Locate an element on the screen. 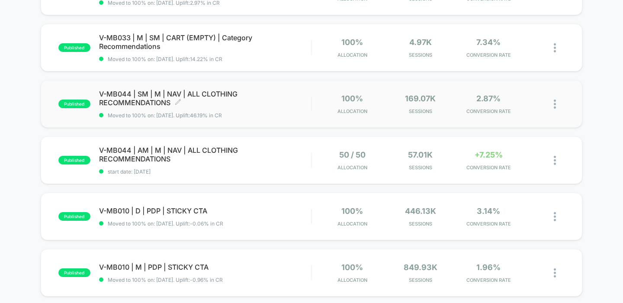 The height and width of the screenshot is (303, 623). span: 446.13k is located at coordinates (420, 211).